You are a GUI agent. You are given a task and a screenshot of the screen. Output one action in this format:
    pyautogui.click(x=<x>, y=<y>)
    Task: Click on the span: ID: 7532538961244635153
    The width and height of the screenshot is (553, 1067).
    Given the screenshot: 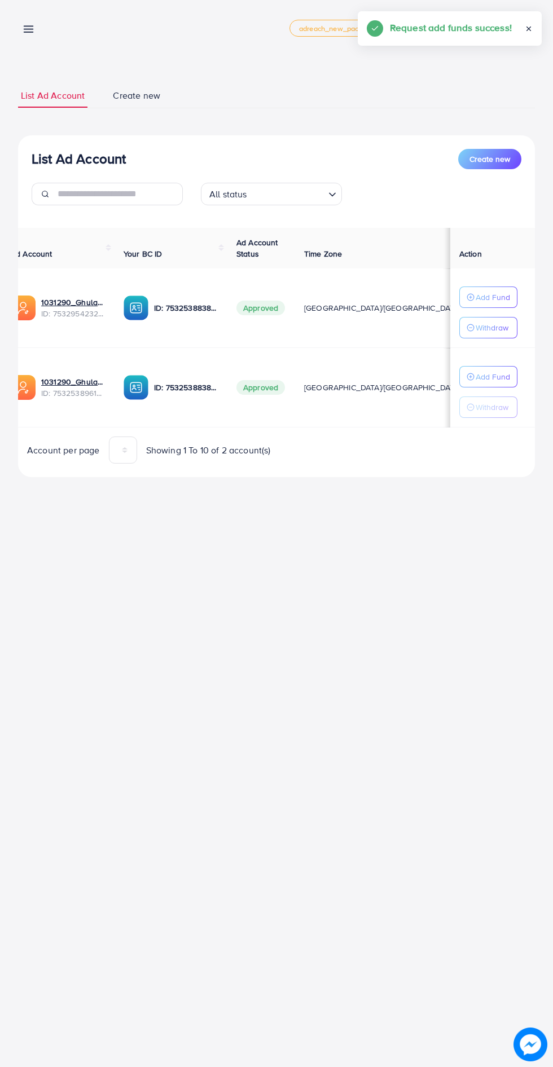 What is the action you would take?
    pyautogui.click(x=73, y=393)
    